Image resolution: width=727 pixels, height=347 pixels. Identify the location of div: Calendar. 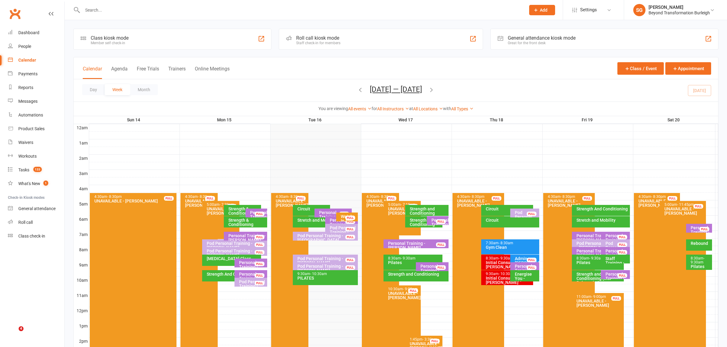
(27, 60).